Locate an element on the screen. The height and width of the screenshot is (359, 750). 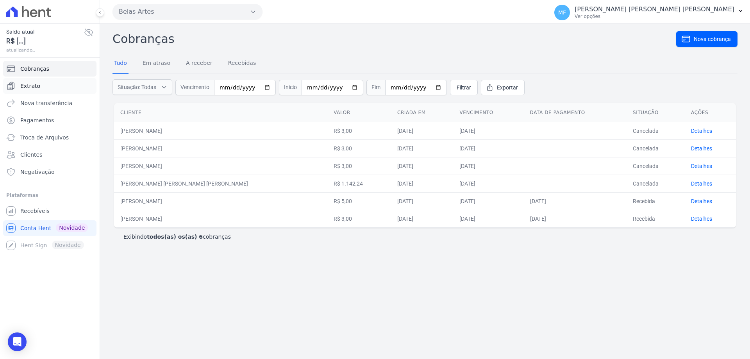
span: Novidade is located at coordinates (72, 228).